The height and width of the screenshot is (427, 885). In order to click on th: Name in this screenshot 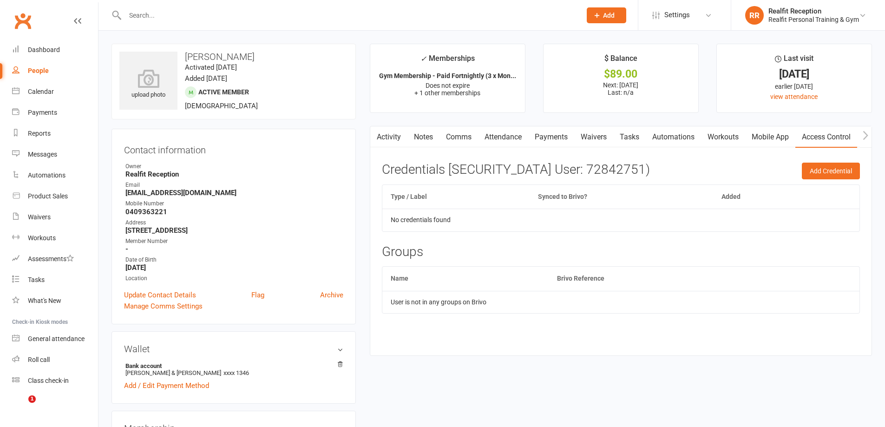, I will do `click(466, 278)`.